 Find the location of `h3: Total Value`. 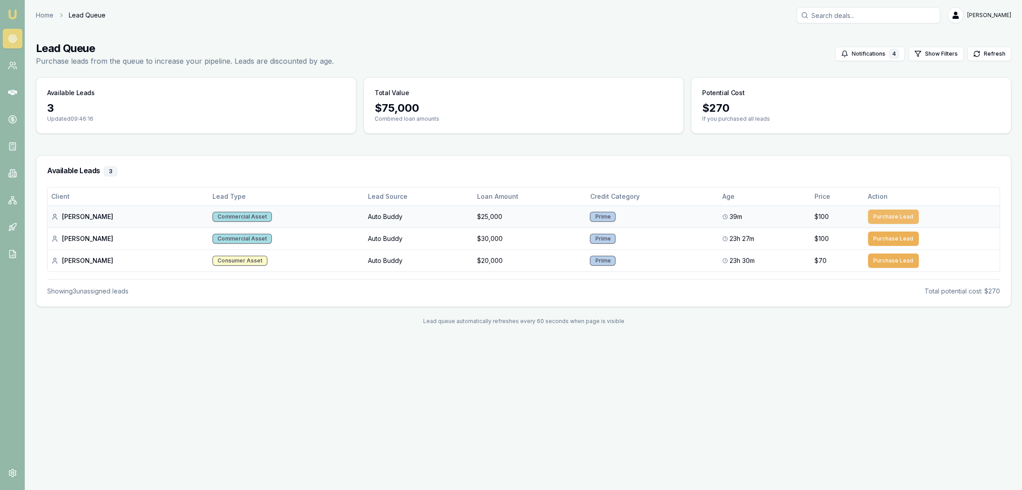

h3: Total Value is located at coordinates (392, 93).